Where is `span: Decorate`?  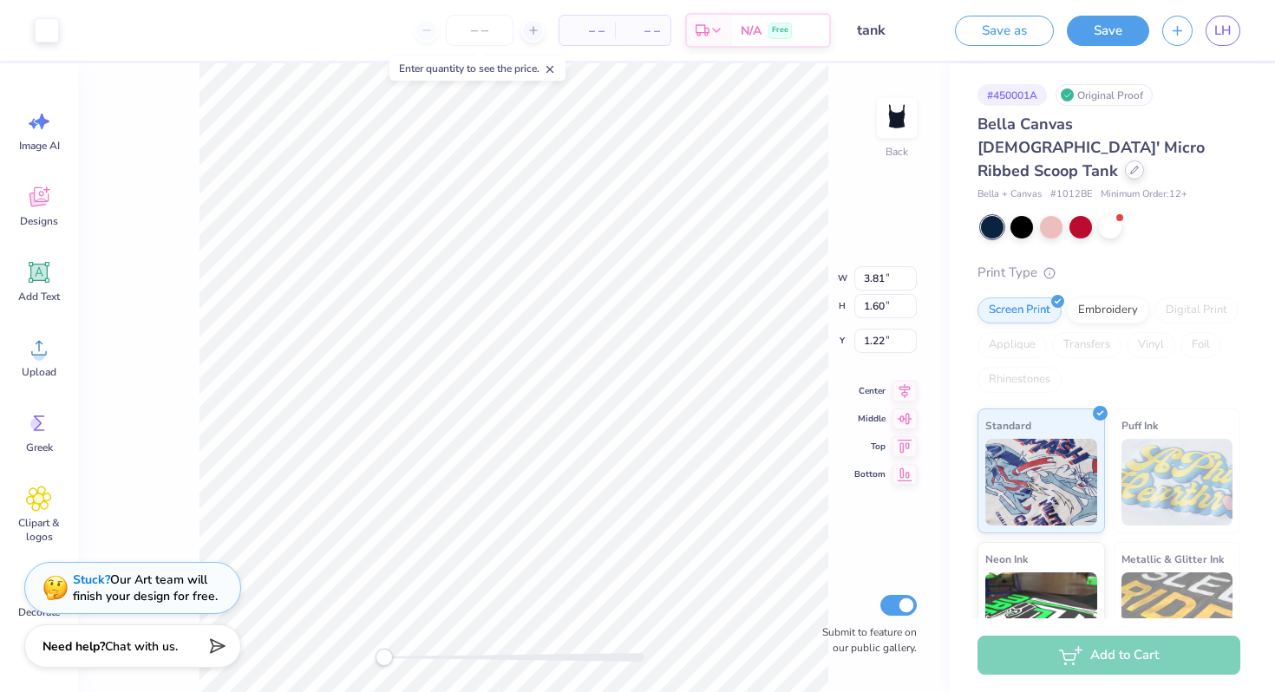
span: Decorate is located at coordinates (39, 612).